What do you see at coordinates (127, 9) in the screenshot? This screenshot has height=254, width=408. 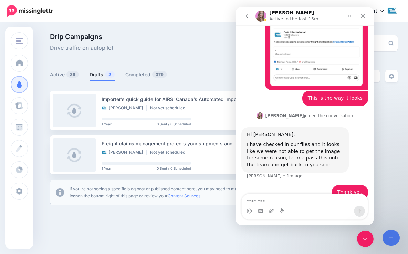 I see `div: Close` at bounding box center [127, 9].